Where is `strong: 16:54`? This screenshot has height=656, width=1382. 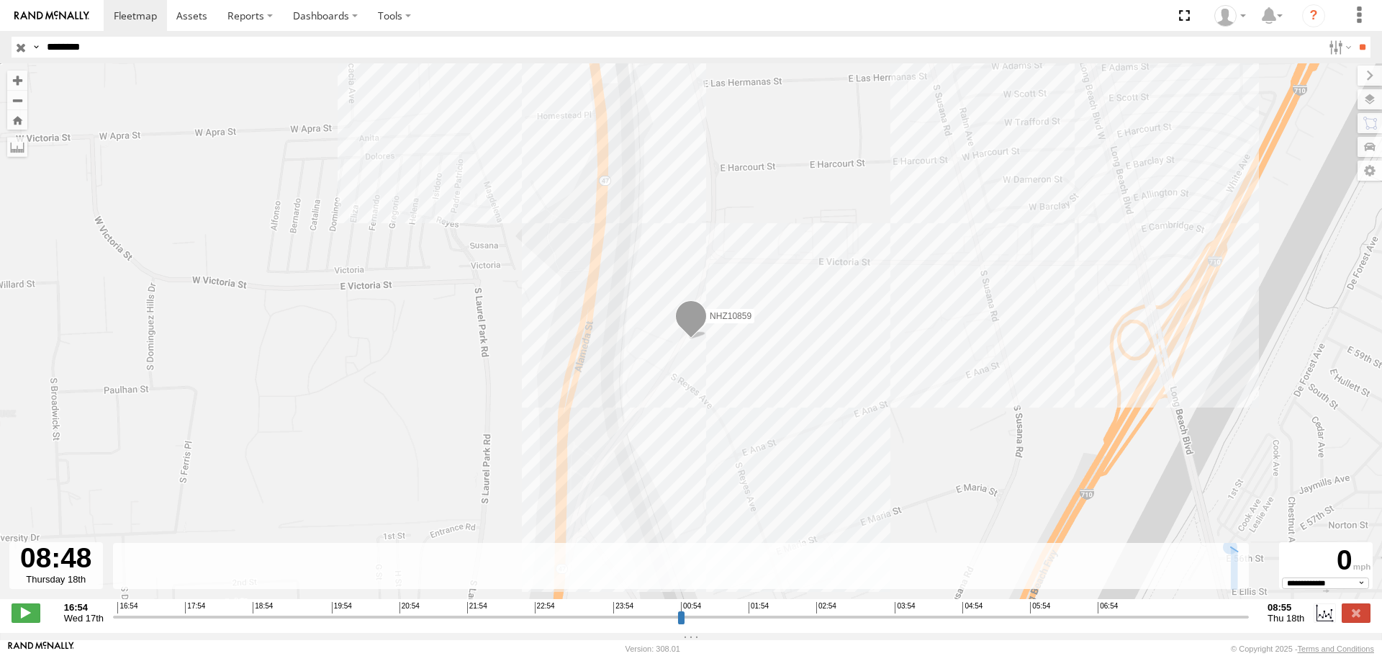 strong: 16:54 is located at coordinates (83, 607).